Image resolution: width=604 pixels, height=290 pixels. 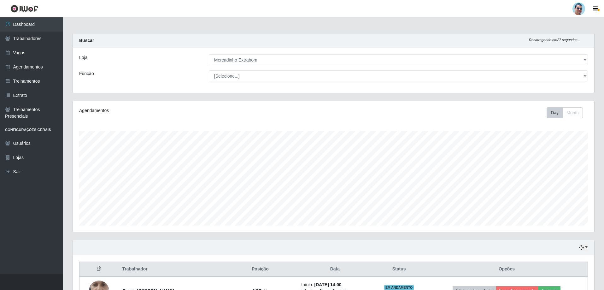 I want to click on th: Data, so click(x=334, y=269).